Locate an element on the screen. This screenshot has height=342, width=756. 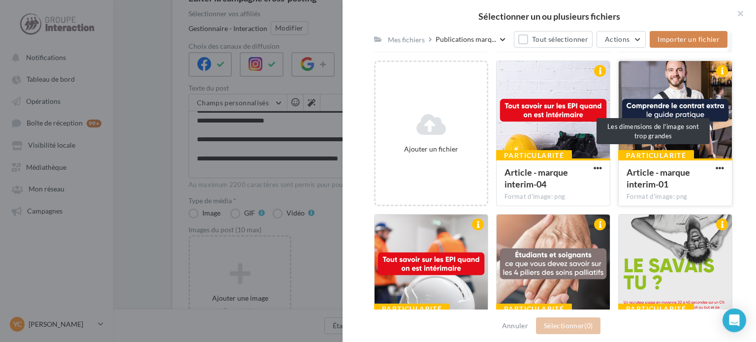
h2: Sélectionner un ou plusieurs fichiers is located at coordinates (549, 16).